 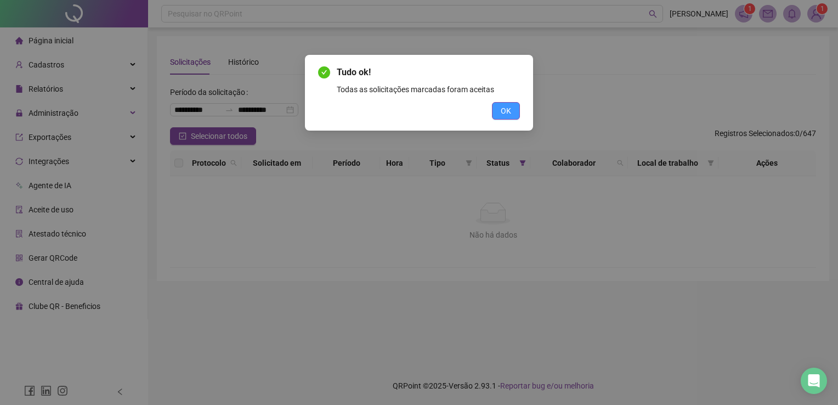 What do you see at coordinates (324, 72) in the screenshot?
I see `span: check-circle` at bounding box center [324, 72].